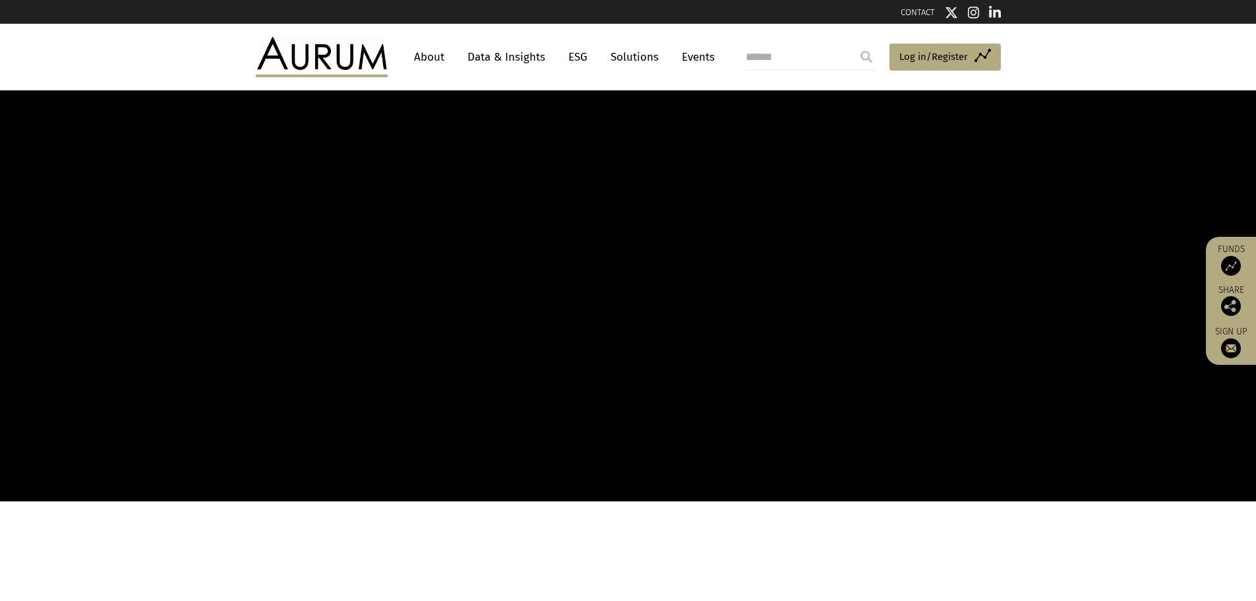 This screenshot has width=1256, height=601. I want to click on img: Linkedin icon, so click(995, 13).